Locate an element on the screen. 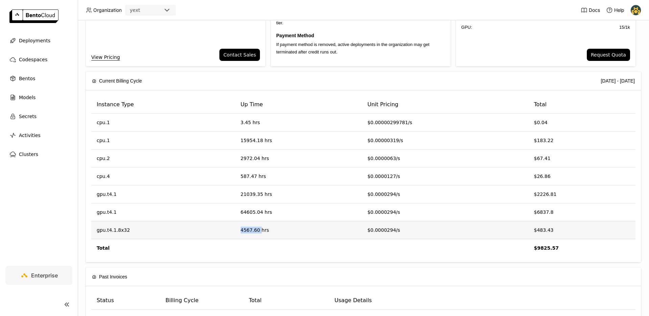 The image size is (649, 316). th: Up Time is located at coordinates (298, 104).